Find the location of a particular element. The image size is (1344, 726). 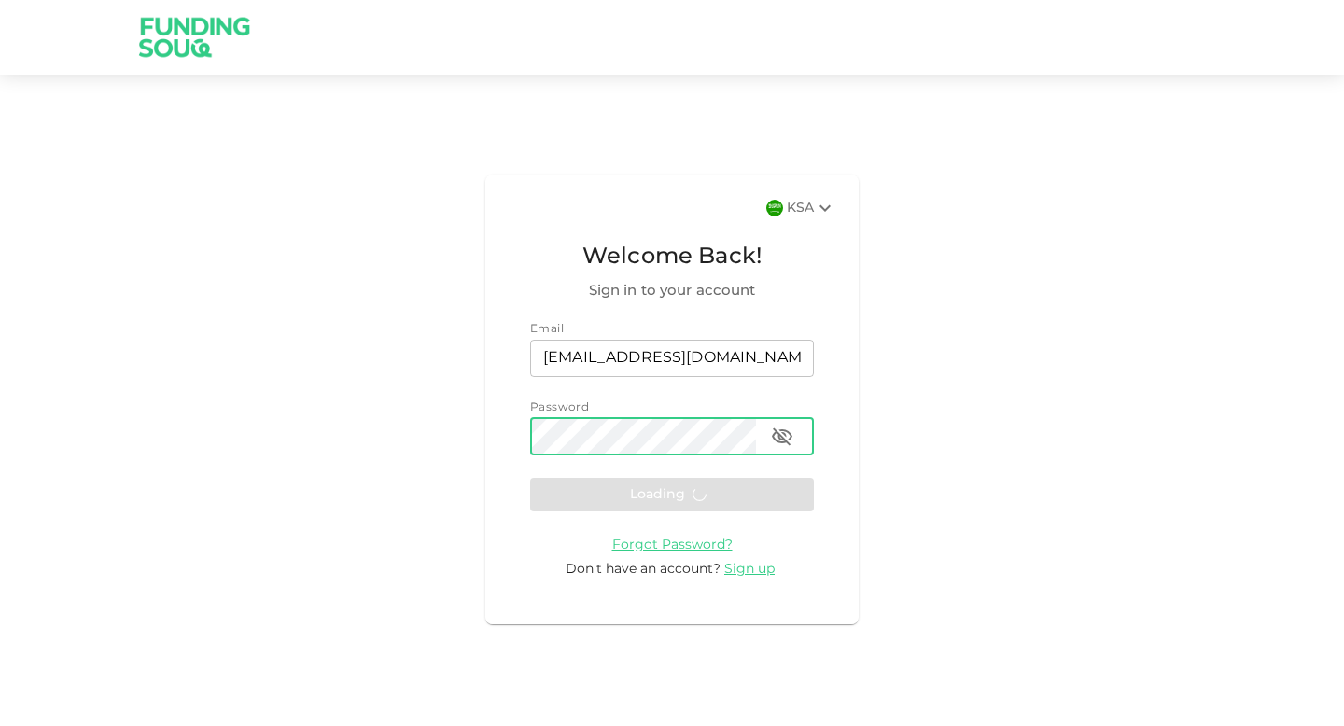

span: Sign up is located at coordinates (750, 570).